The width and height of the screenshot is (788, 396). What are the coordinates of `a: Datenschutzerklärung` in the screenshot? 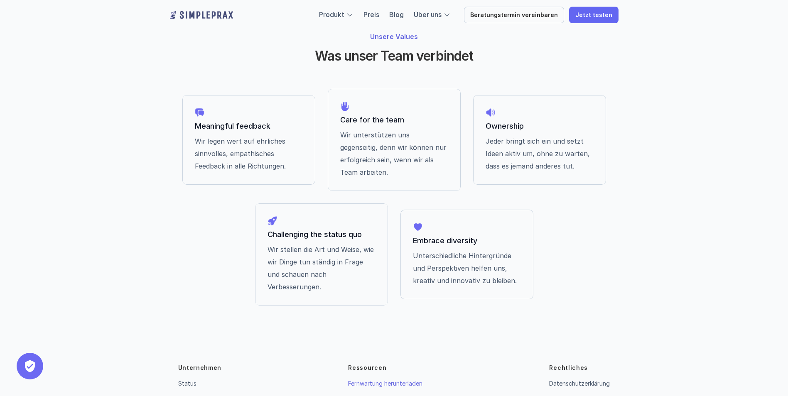 It's located at (579, 383).